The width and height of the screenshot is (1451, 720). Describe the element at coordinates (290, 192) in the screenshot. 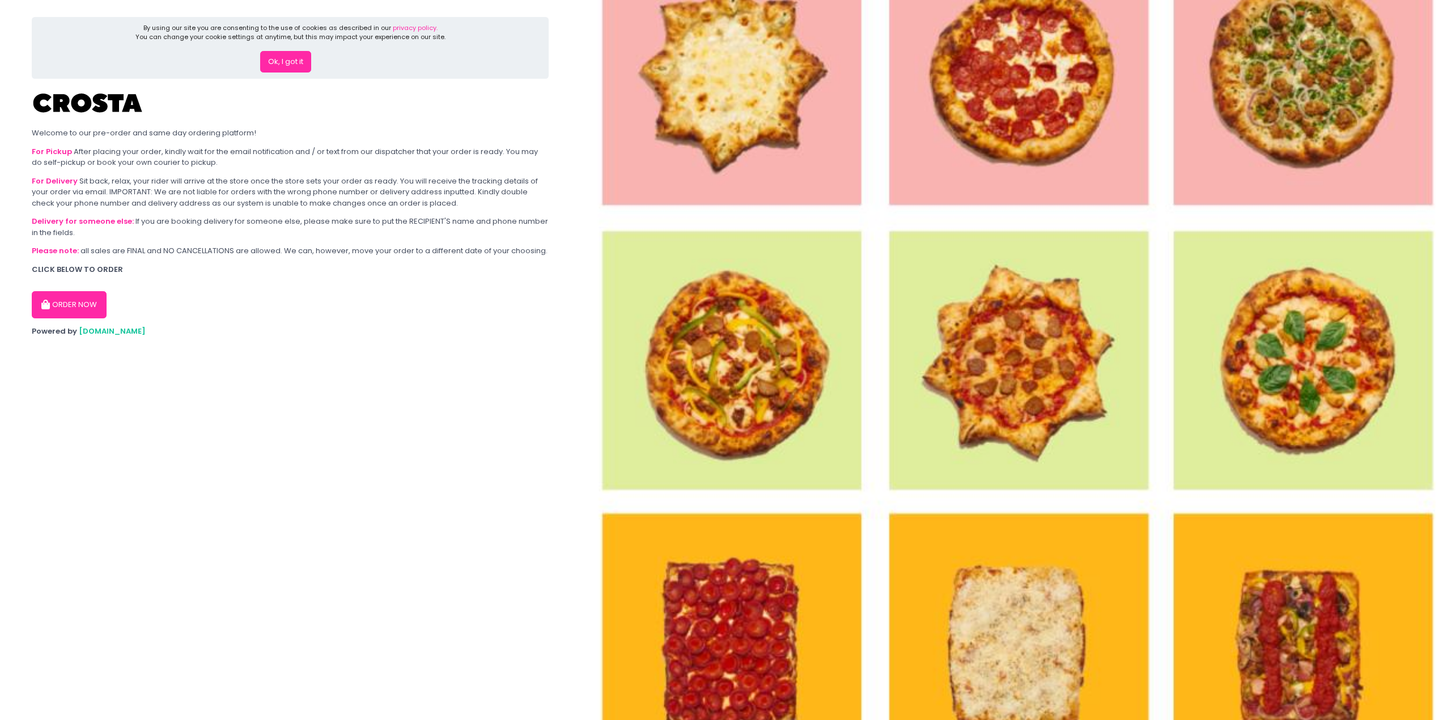

I see `div: Sit back, relax, your rider will arrive at the store once the store sets your order as ready. You...` at that location.